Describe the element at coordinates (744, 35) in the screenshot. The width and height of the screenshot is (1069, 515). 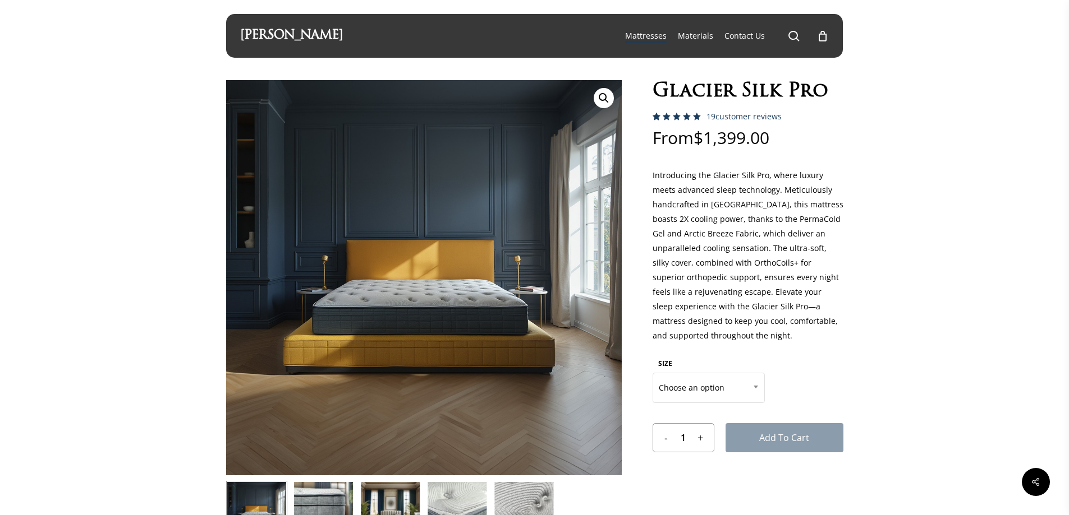
I see `span: Contact Us` at that location.